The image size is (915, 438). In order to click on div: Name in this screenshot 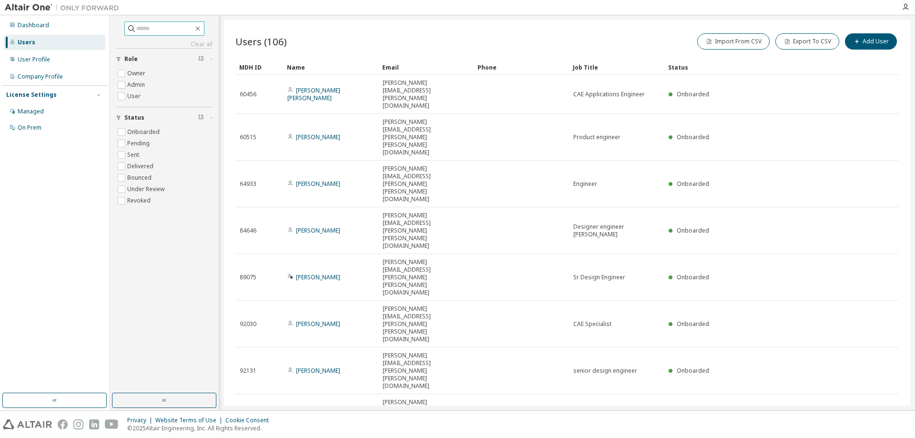, I will do `click(331, 67)`.